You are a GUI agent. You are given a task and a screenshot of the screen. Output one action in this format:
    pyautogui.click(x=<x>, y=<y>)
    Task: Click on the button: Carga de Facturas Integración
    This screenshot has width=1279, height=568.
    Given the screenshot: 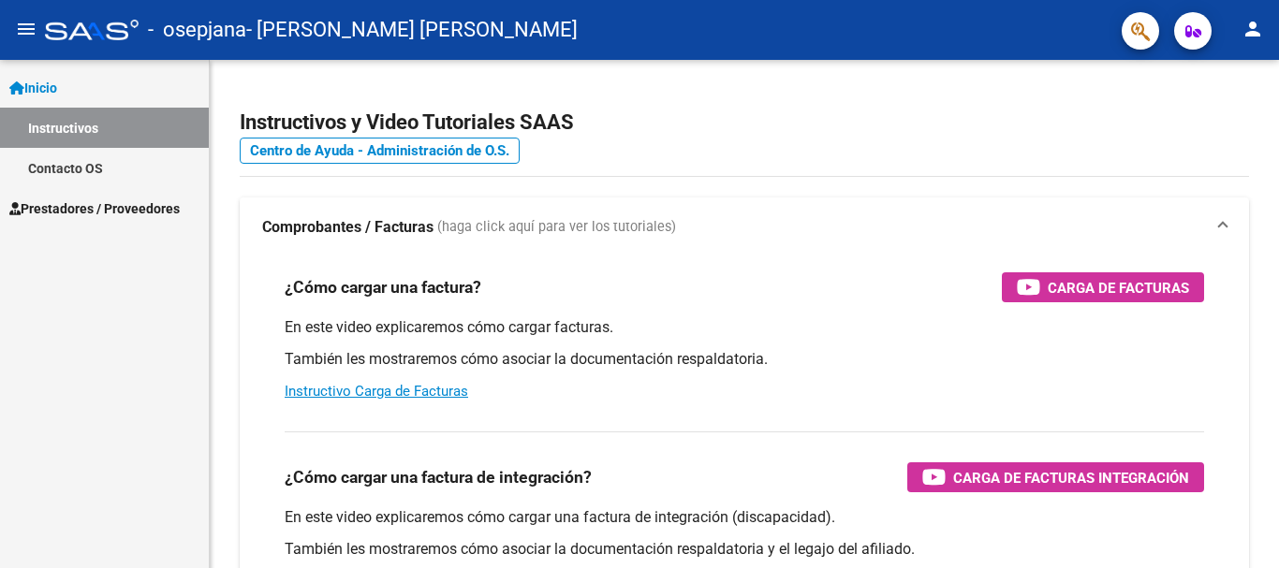 What is the action you would take?
    pyautogui.click(x=1055, y=478)
    